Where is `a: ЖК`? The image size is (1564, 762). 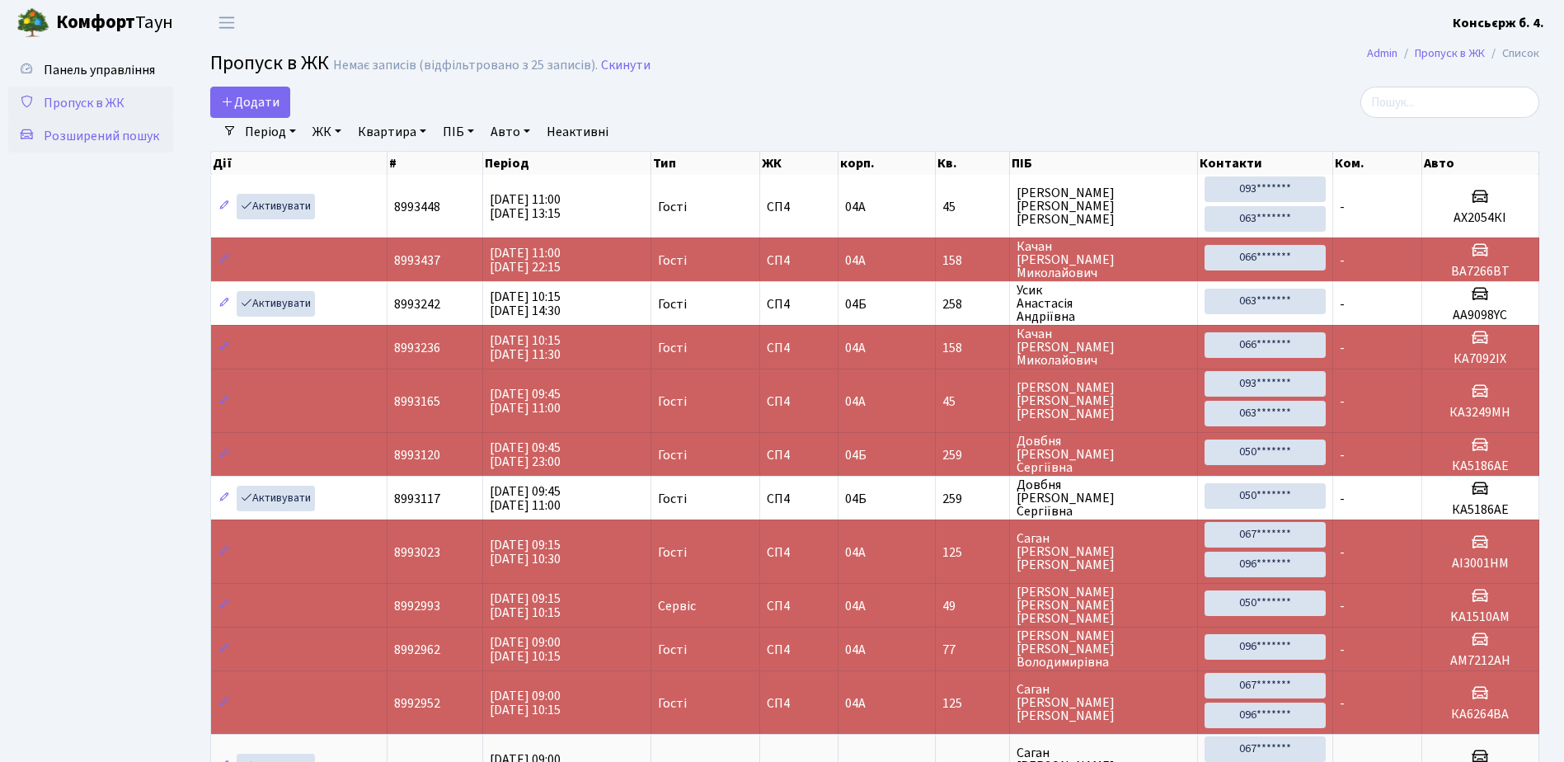
a: ЖК is located at coordinates (326, 132).